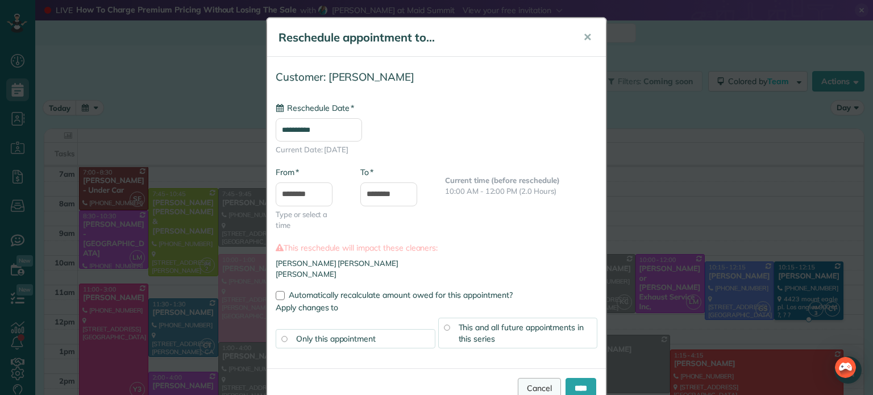 The image size is (873, 395). I want to click on input: This and all future appointments in this series, so click(447, 327).